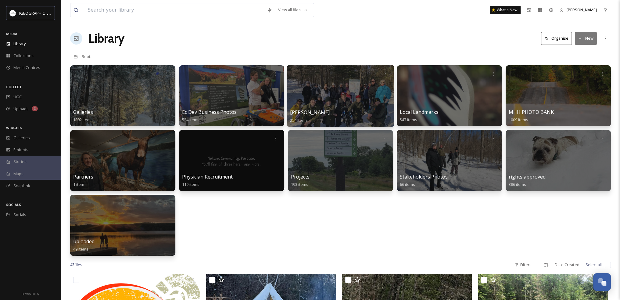 This screenshot has height=300, width=620. Describe the element at coordinates (300, 180) in the screenshot. I see `a: Projects193 items` at that location.